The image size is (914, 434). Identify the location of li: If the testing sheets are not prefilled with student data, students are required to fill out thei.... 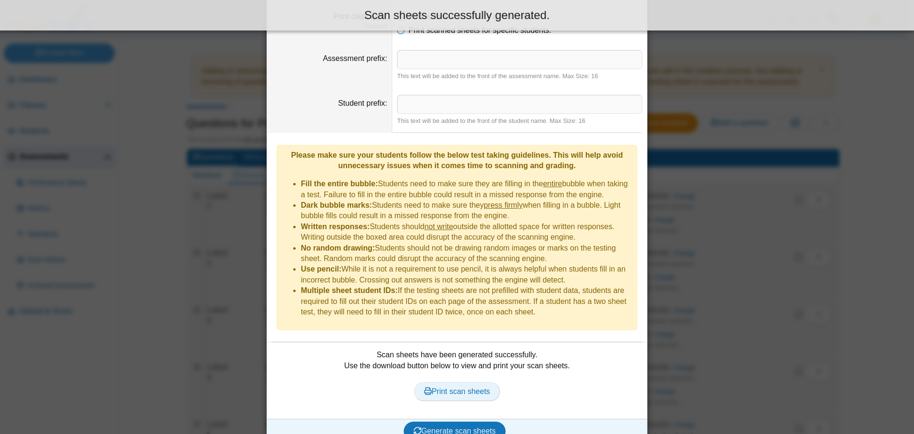
(466, 301).